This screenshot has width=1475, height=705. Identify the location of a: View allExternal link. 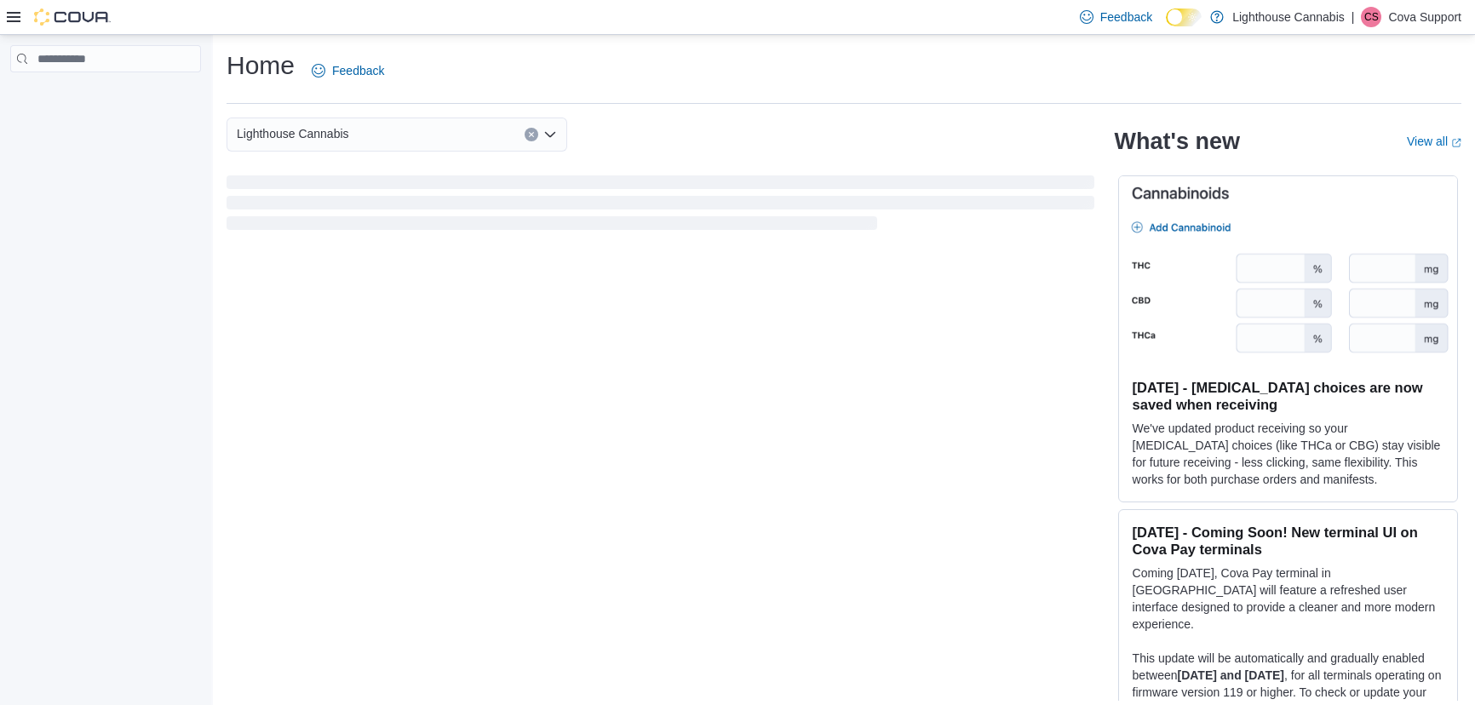
(1434, 141).